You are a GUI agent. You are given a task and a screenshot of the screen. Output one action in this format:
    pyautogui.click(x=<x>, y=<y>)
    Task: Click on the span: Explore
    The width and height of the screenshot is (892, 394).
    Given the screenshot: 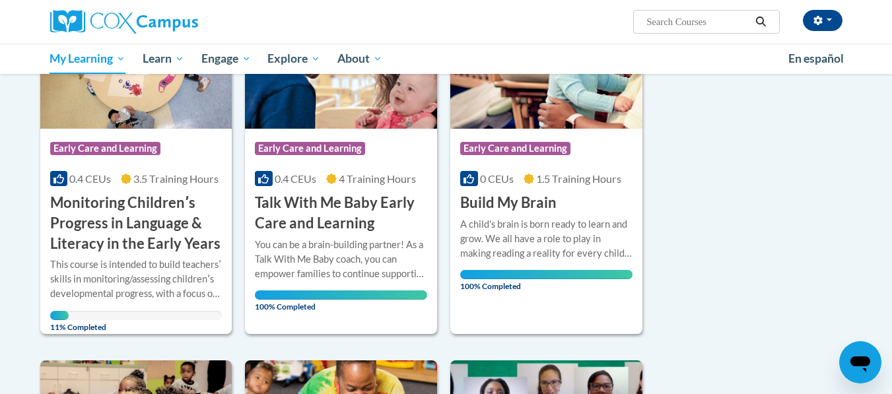 What is the action you would take?
    pyautogui.click(x=294, y=59)
    